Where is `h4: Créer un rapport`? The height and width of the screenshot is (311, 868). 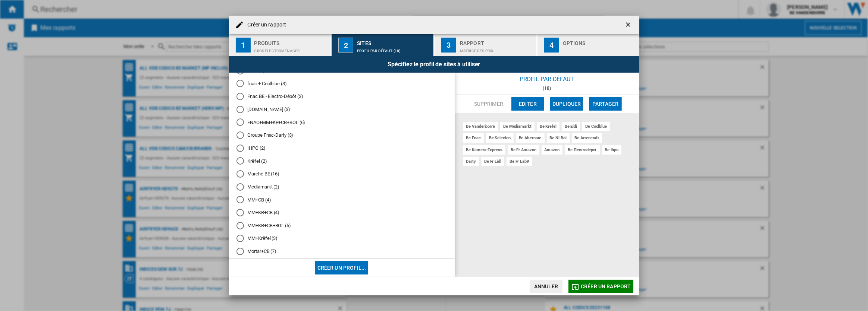 h4: Créer un rapport is located at coordinates (265, 25).